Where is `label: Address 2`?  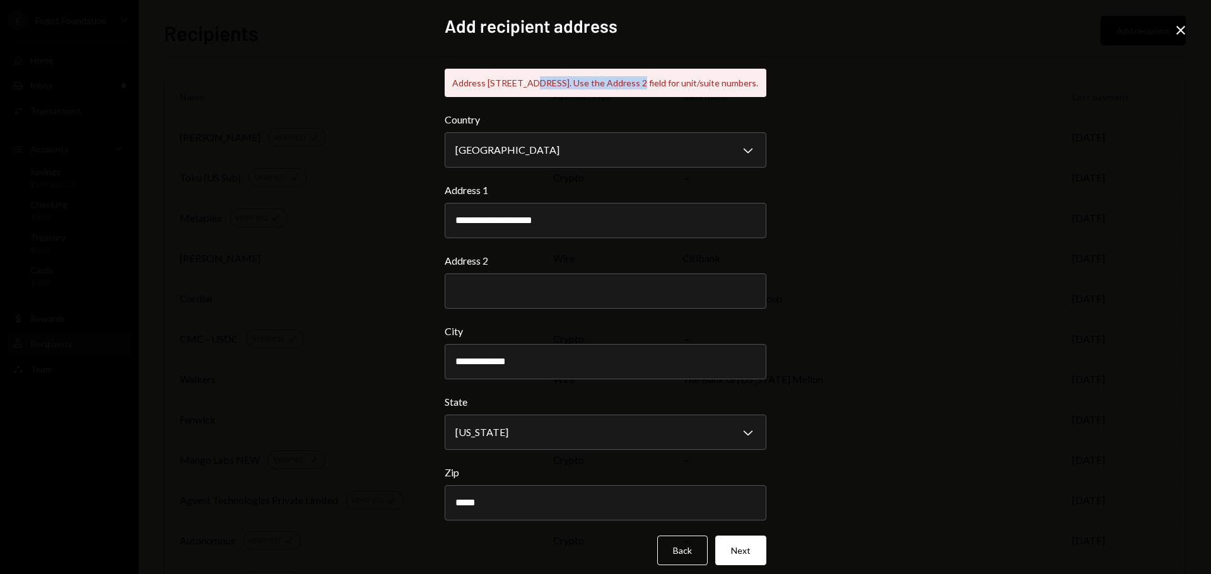 label: Address 2 is located at coordinates (605, 261).